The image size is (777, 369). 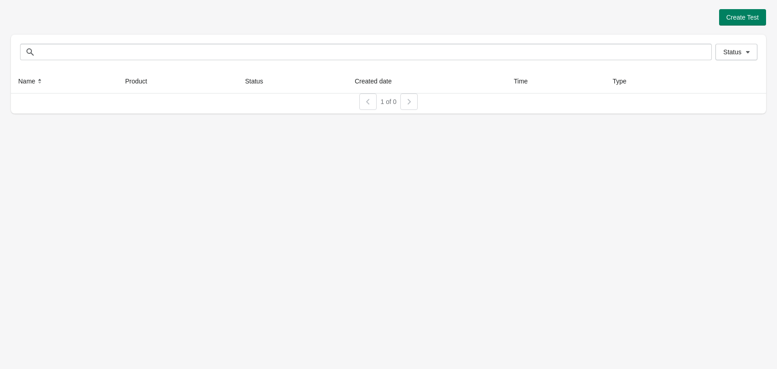 What do you see at coordinates (624, 81) in the screenshot?
I see `button: Type` at bounding box center [624, 81].